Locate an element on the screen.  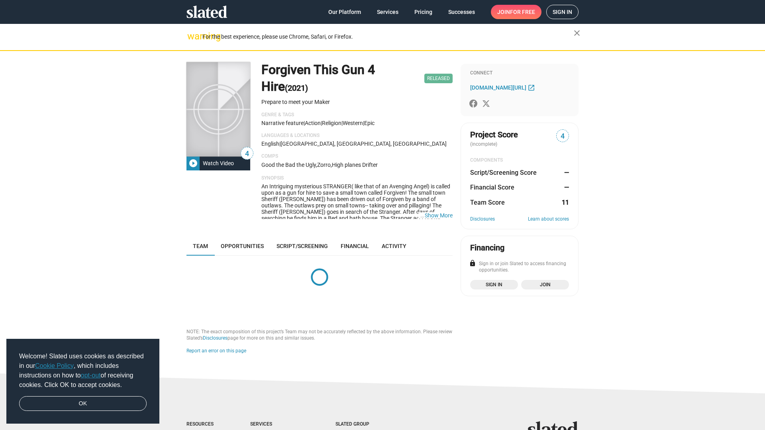
button: Watch Video is located at coordinates (218, 163).